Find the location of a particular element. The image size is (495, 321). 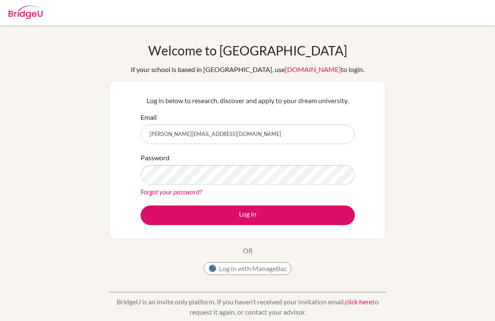

p: Log in below to research, discover and apply to your dream university. is located at coordinates (248, 101).